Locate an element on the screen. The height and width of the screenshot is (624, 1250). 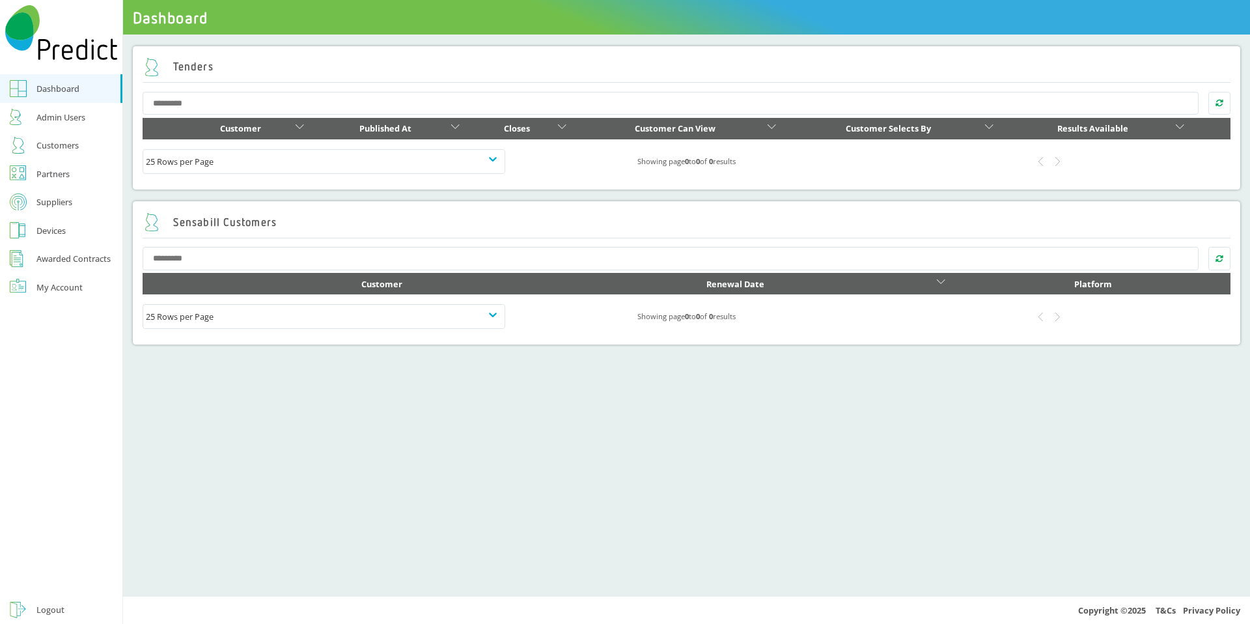
a: T&Cs is located at coordinates (1165, 610).